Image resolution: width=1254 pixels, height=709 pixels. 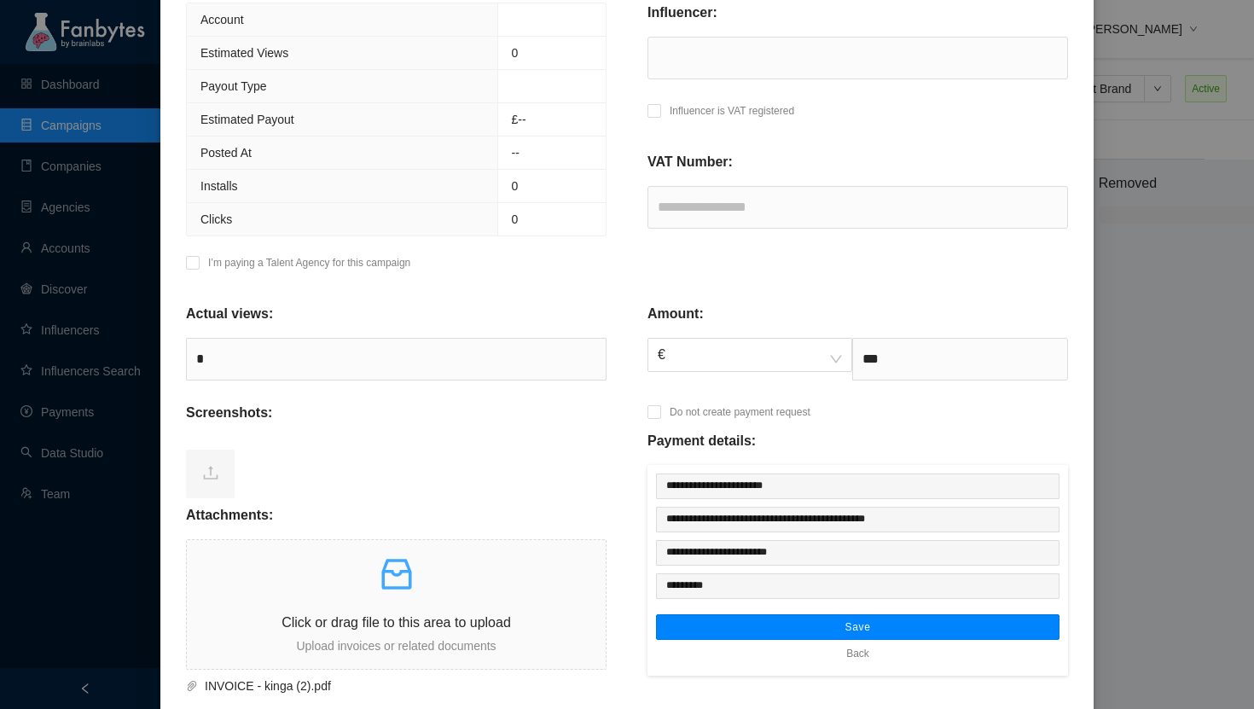 I want to click on span: paper-clip, so click(x=192, y=686).